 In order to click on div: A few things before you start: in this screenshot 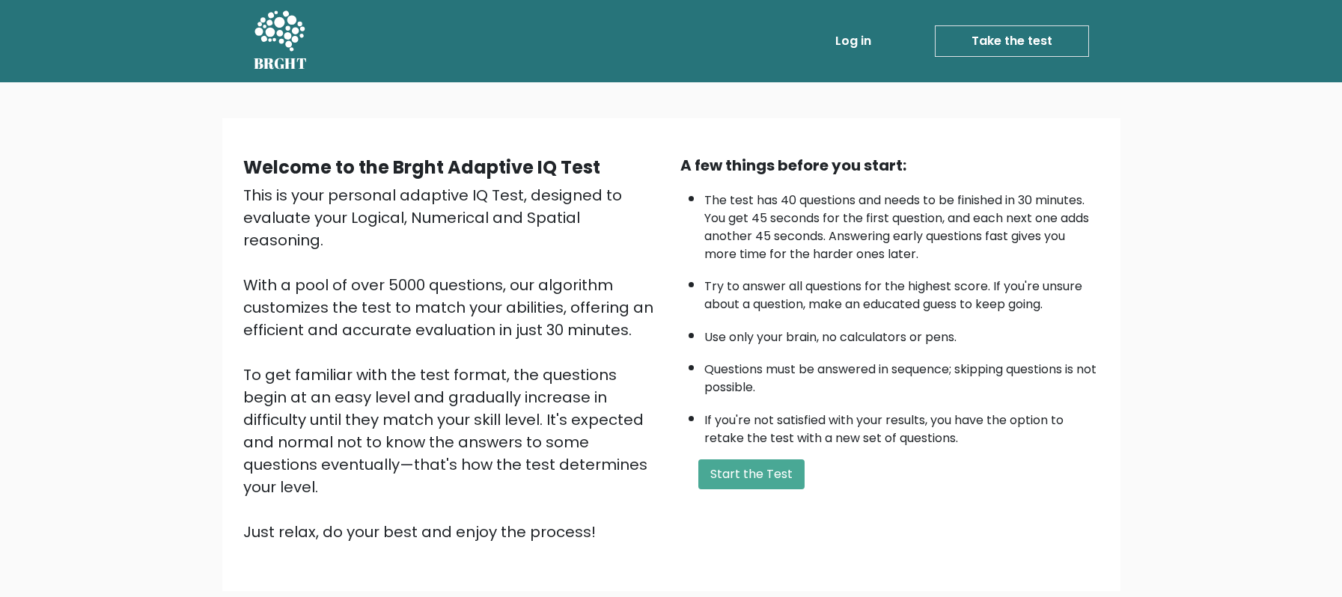, I will do `click(890, 165)`.